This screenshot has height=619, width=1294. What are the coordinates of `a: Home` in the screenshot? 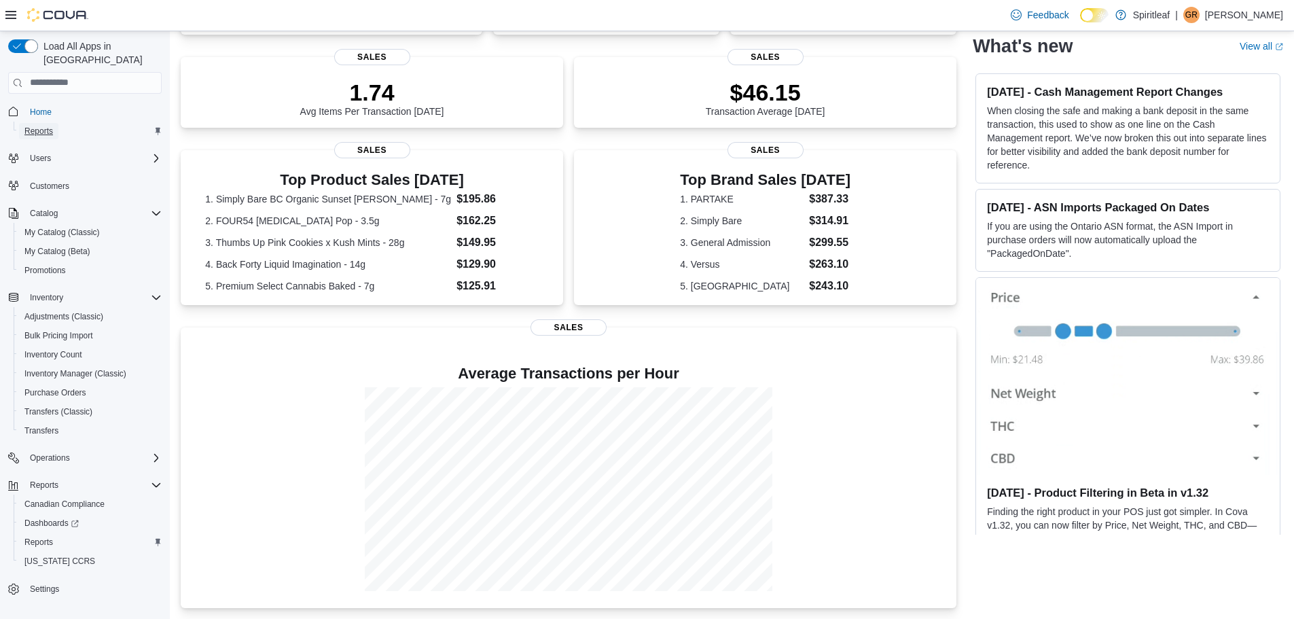 It's located at (41, 112).